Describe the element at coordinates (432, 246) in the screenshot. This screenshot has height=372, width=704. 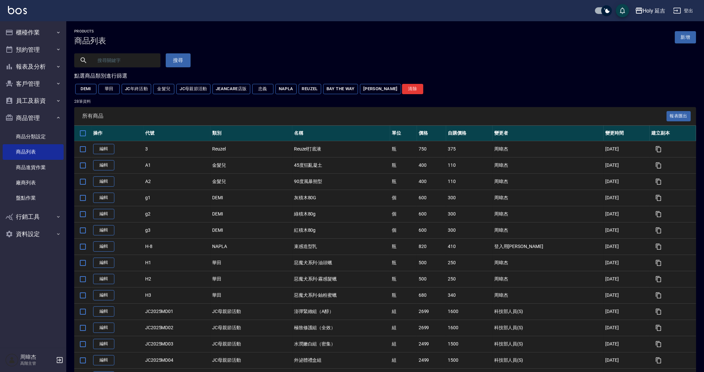
I see `td: 820` at that location.